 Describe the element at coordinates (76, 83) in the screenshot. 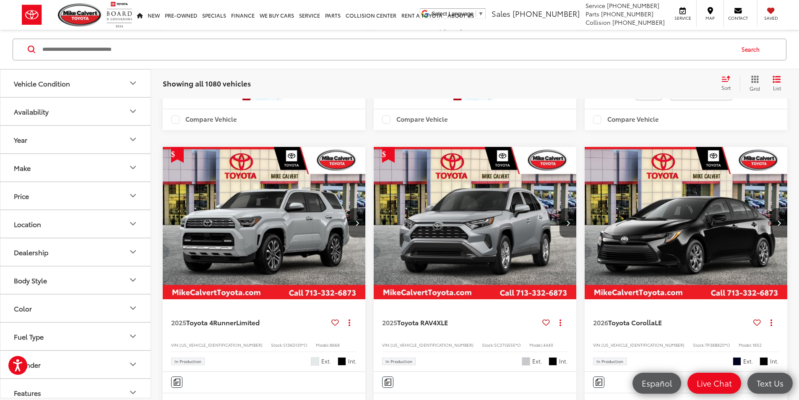

I see `button: Vehicle ConditionVehicle Condition` at that location.